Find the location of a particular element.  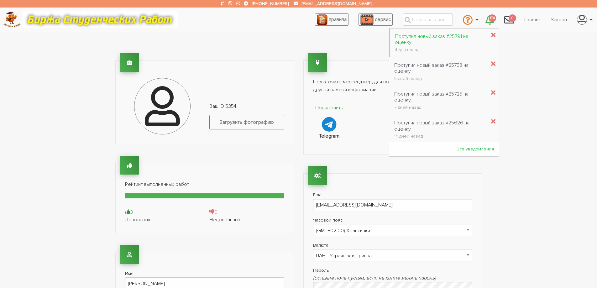

span: сервис is located at coordinates (382, 19).